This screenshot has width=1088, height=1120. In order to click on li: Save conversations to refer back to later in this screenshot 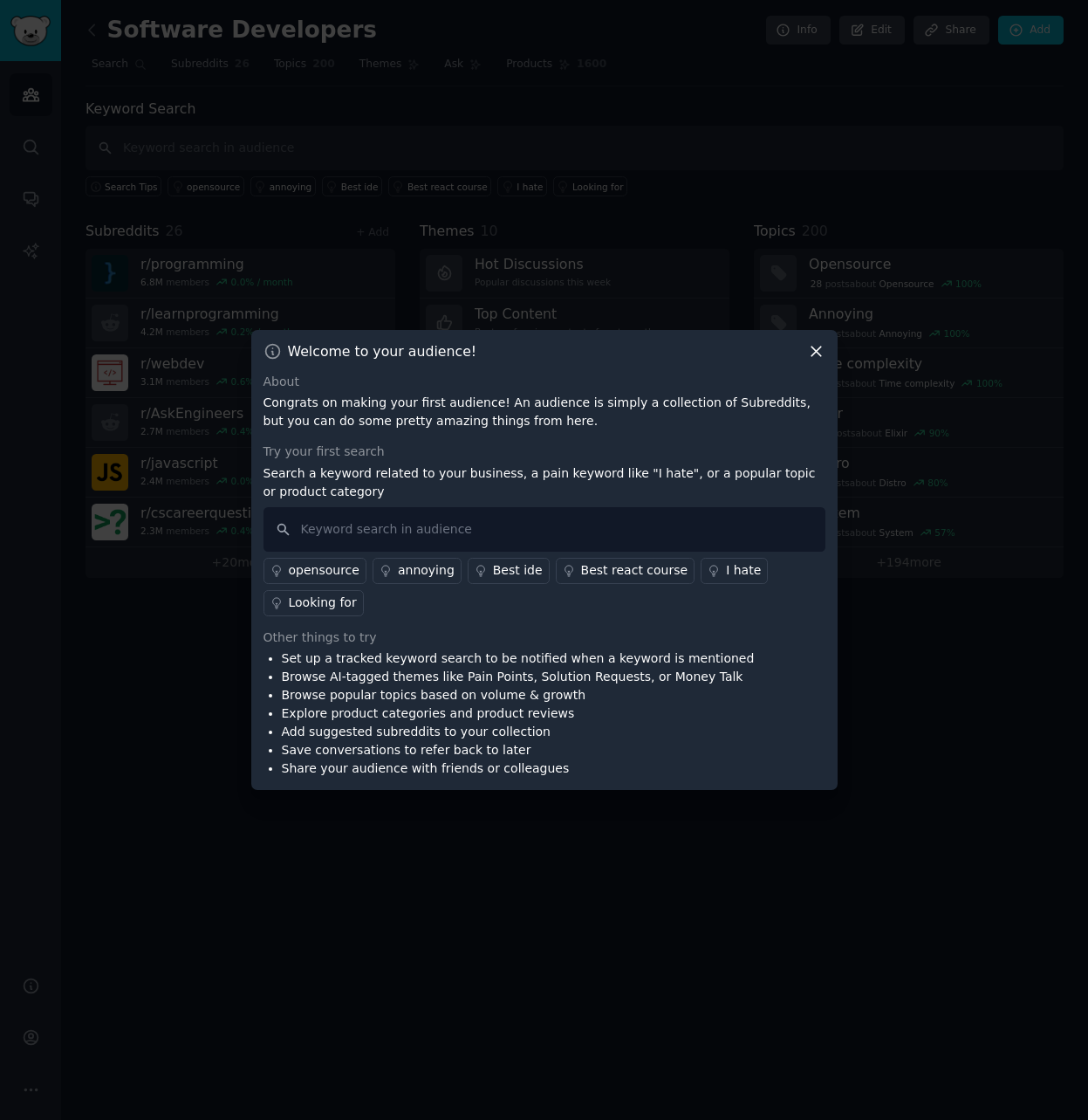, I will do `click(518, 749)`.